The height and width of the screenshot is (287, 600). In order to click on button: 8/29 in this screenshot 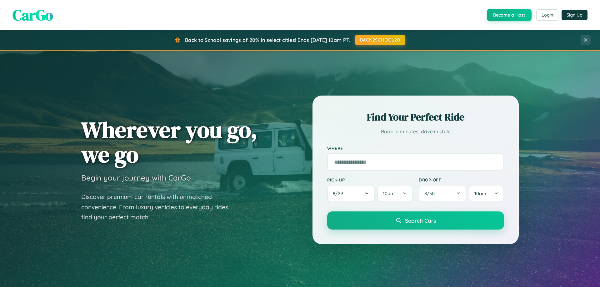, I will do `click(351, 193)`.